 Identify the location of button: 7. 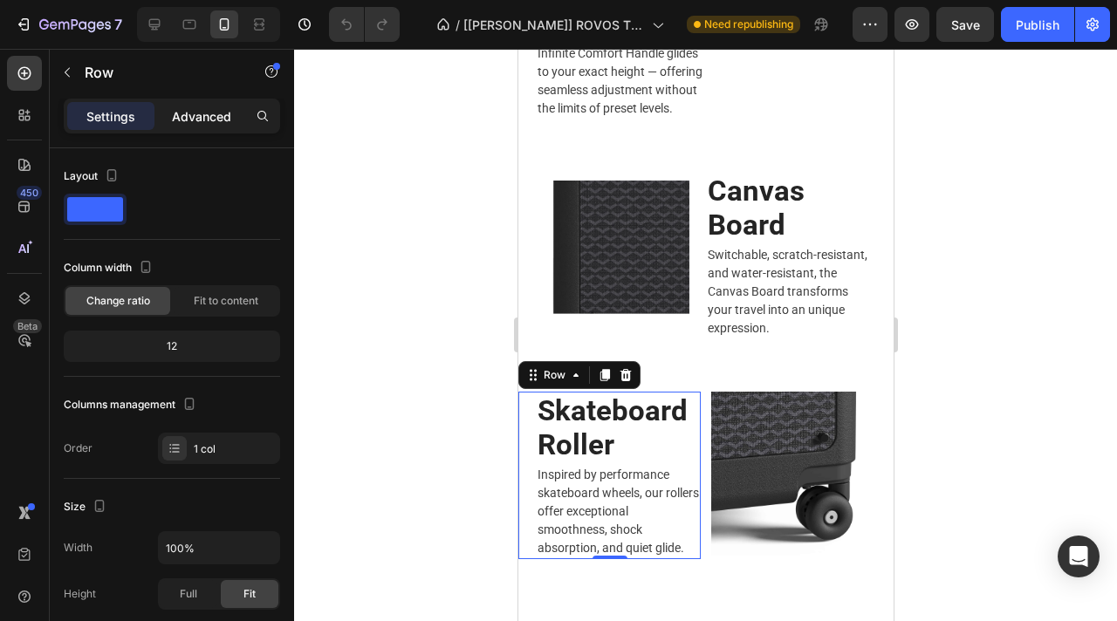
(68, 24).